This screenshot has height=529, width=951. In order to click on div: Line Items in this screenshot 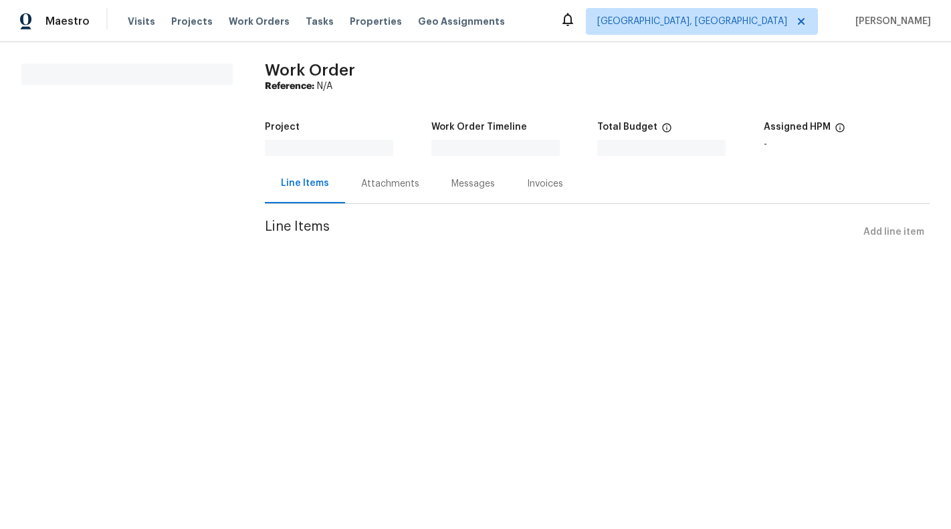, I will do `click(305, 183)`.